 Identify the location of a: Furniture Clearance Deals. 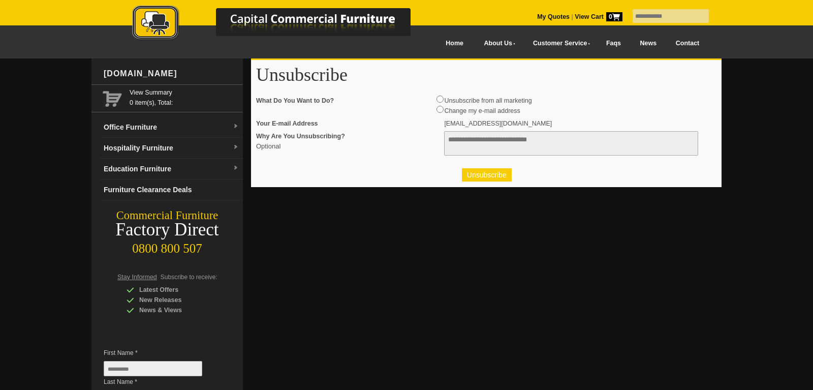
(171, 190).